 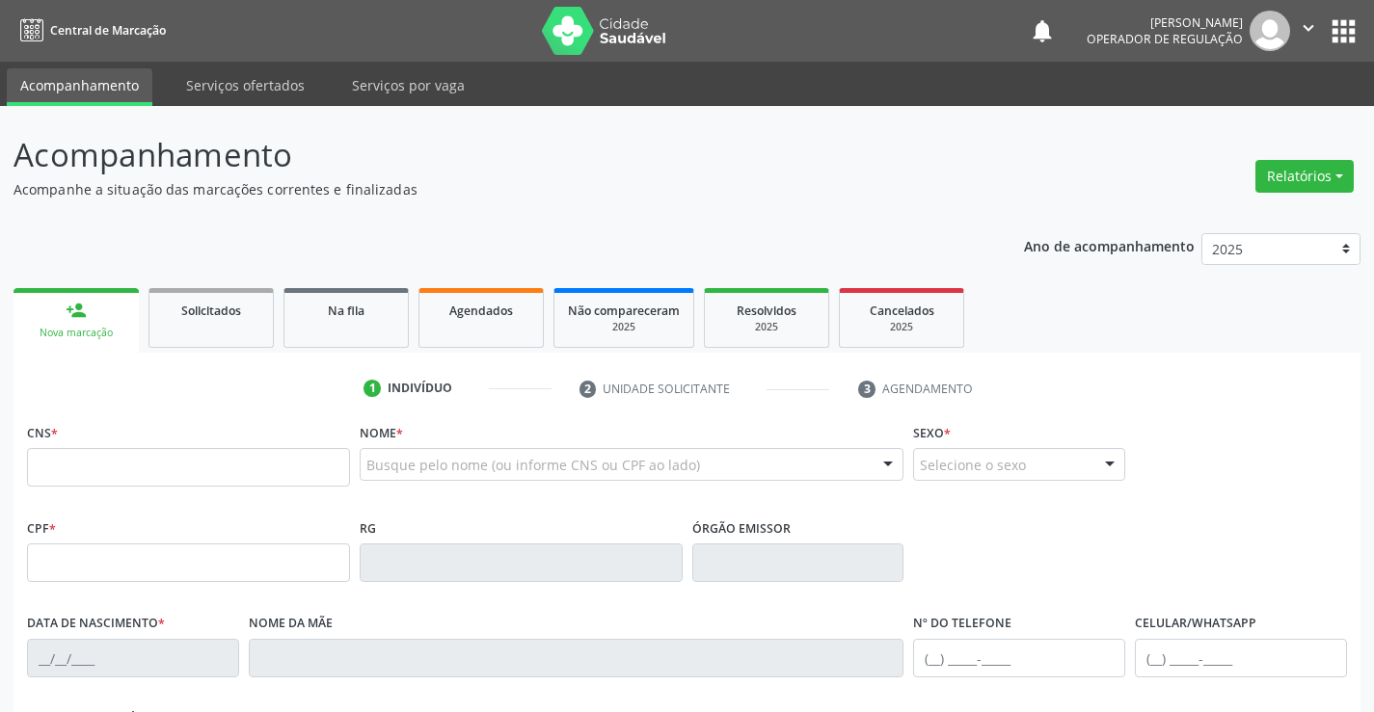 I want to click on label: RG, so click(x=367, y=528).